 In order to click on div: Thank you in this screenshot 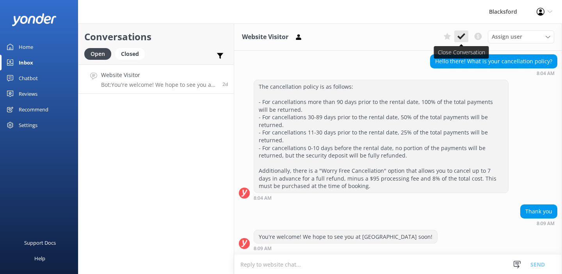, I will do `click(539, 211)`.